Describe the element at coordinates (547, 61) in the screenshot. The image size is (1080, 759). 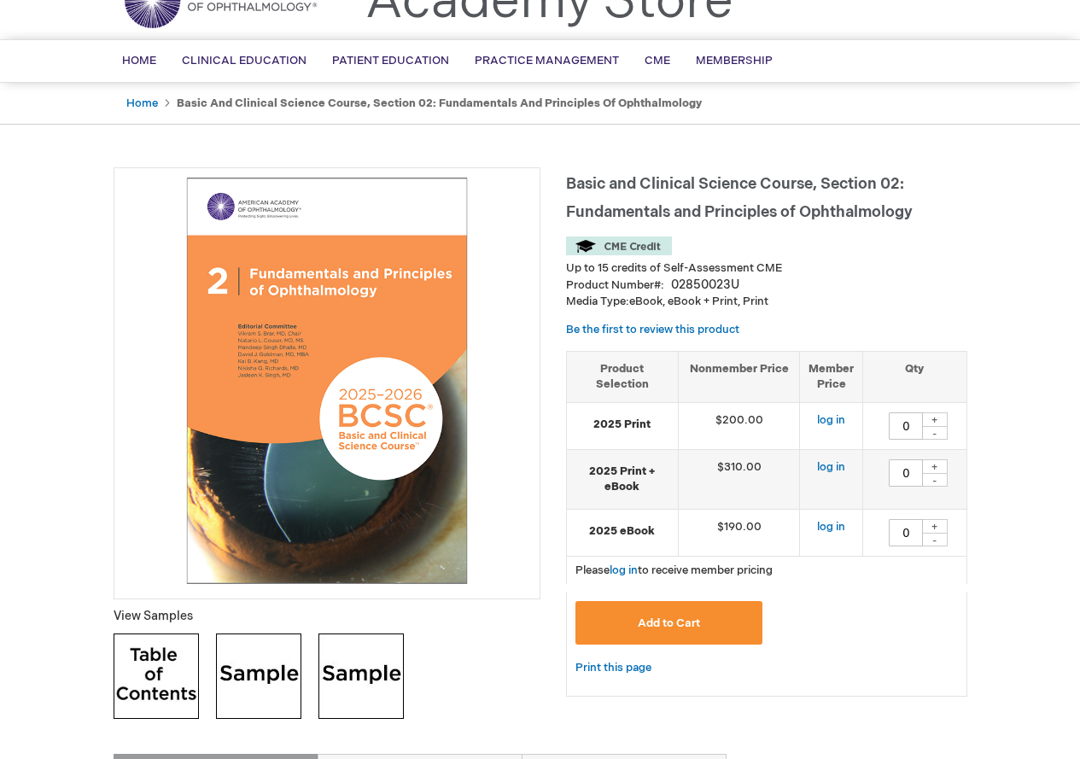
I see `span: Practice Management` at that location.